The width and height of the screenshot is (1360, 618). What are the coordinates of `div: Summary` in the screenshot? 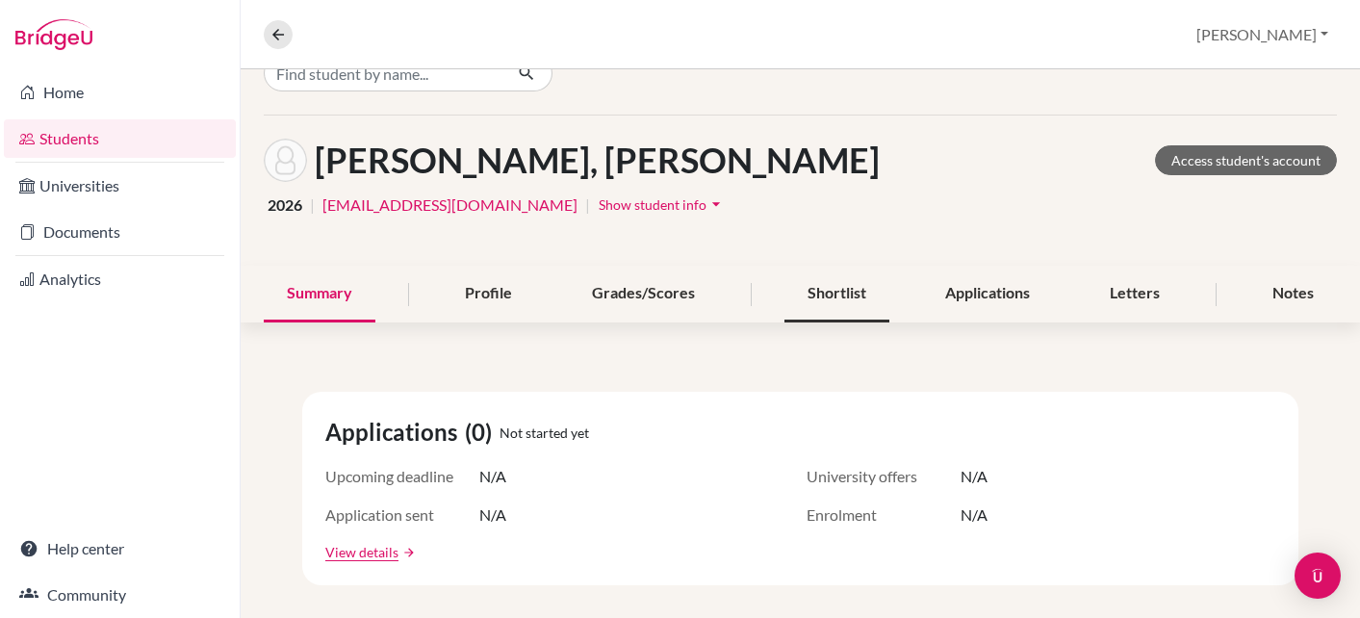 It's located at (320, 294).